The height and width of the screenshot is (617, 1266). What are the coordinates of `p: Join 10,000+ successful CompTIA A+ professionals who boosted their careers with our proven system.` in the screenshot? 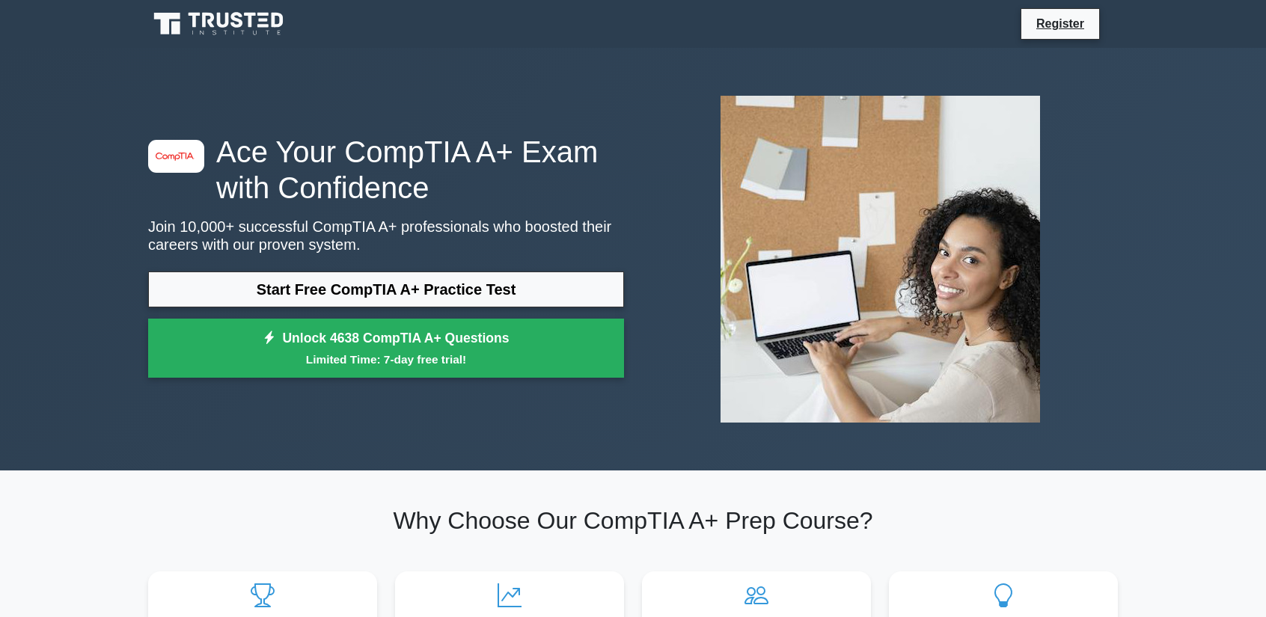 It's located at (386, 236).